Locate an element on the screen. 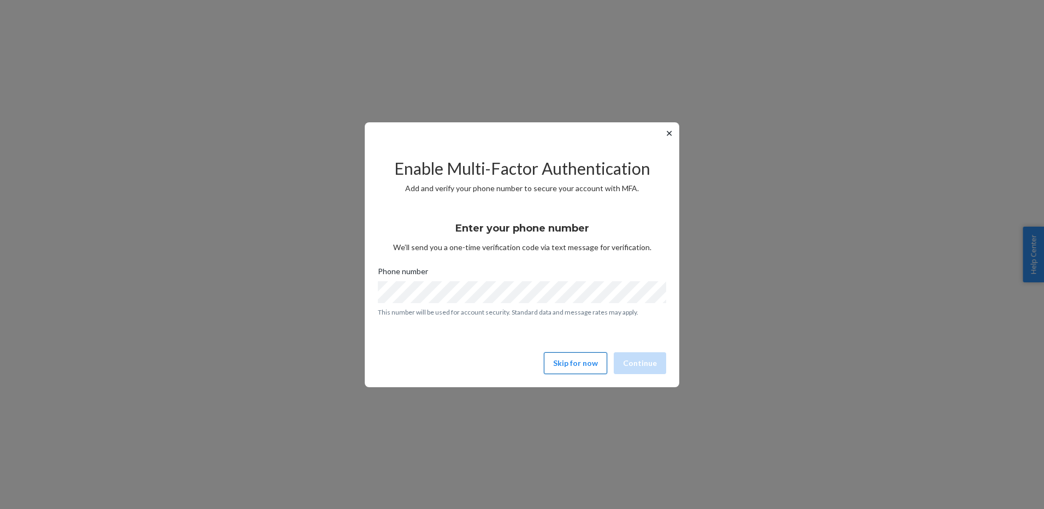 The height and width of the screenshot is (509, 1044). div: We’ll send you a one-time verification code via text message for verification. is located at coordinates (522, 233).